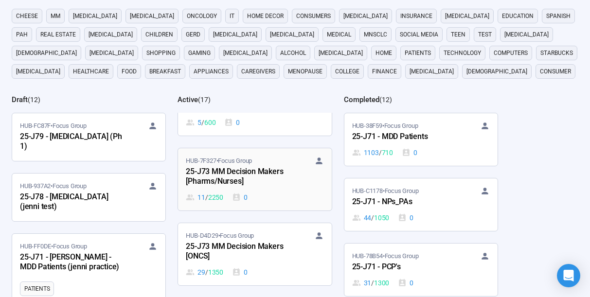 The width and height of the screenshot is (590, 297). Describe the element at coordinates (421, 270) in the screenshot. I see `a: HUB-78B54•Focus Group25-J71 - PCP's31 / 13000` at that location.